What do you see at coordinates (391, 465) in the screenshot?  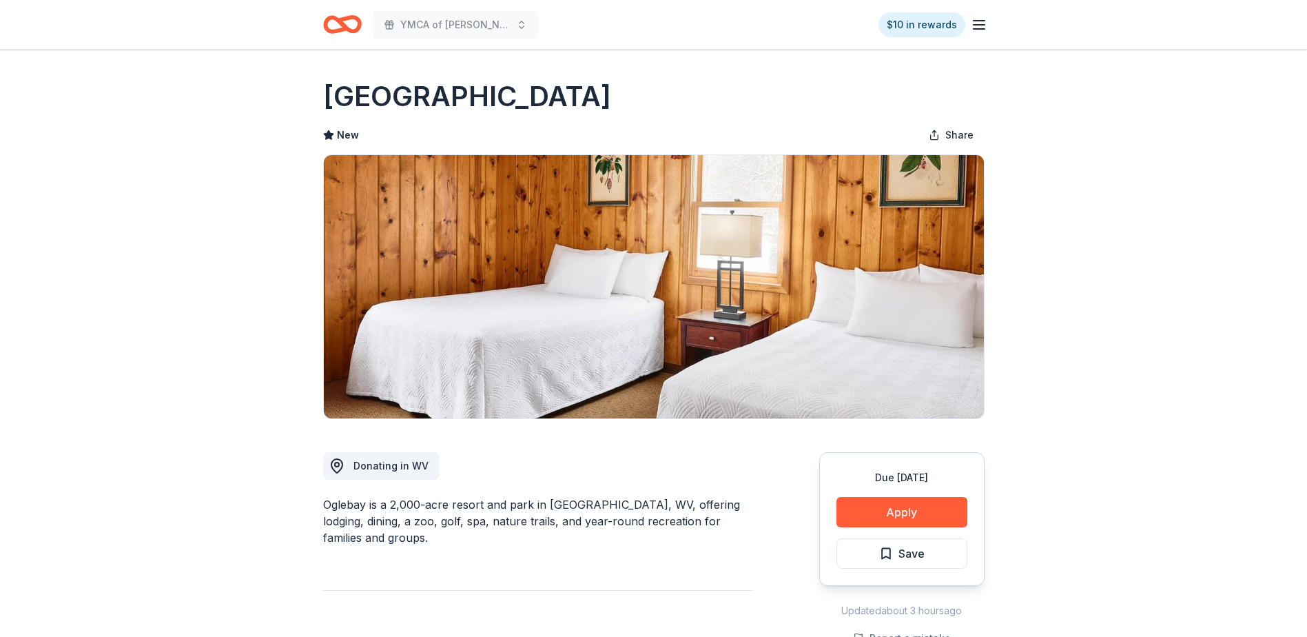 I see `span: Donating in WV` at bounding box center [391, 465].